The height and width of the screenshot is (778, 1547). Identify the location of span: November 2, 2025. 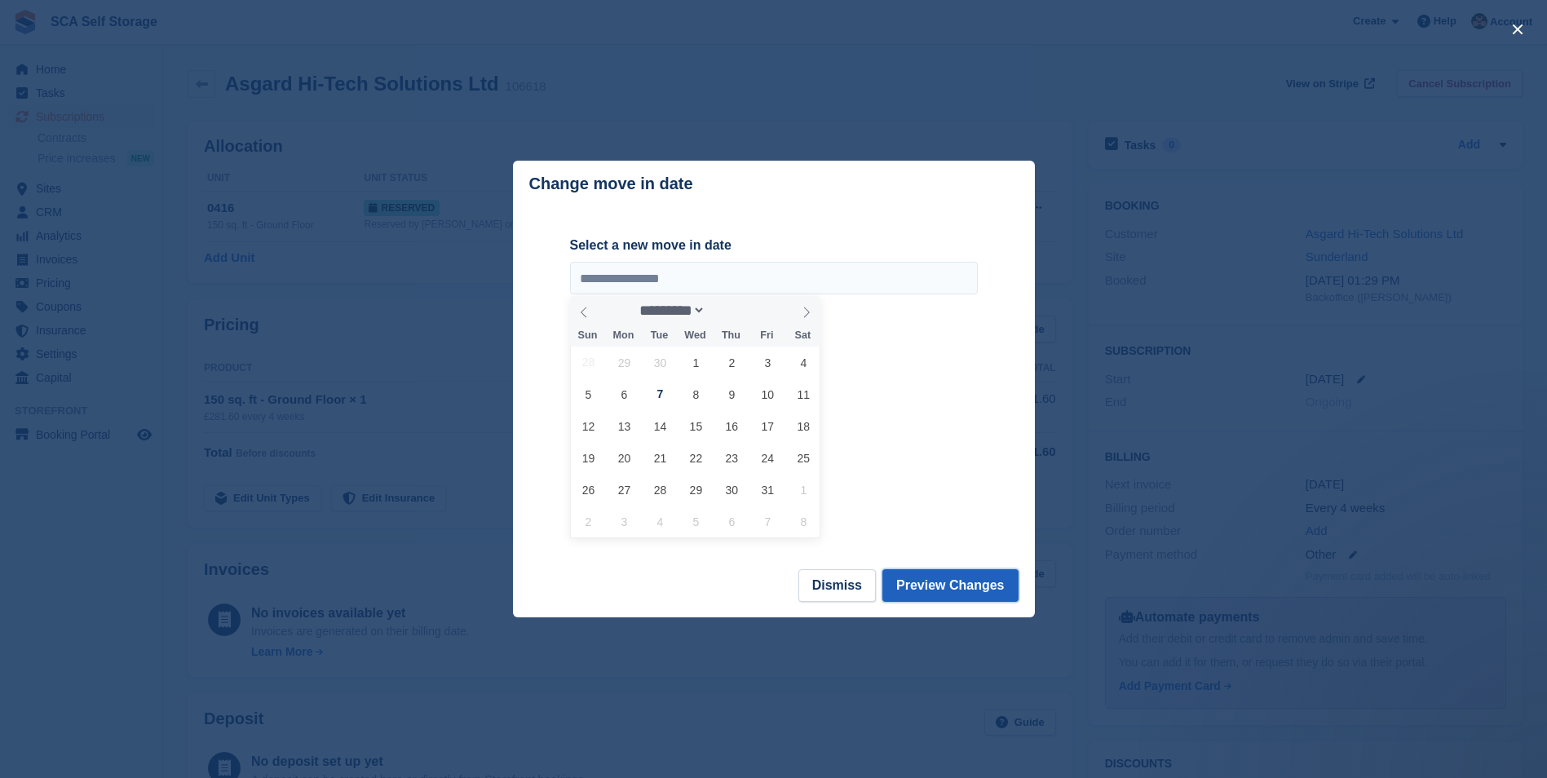
(588, 521).